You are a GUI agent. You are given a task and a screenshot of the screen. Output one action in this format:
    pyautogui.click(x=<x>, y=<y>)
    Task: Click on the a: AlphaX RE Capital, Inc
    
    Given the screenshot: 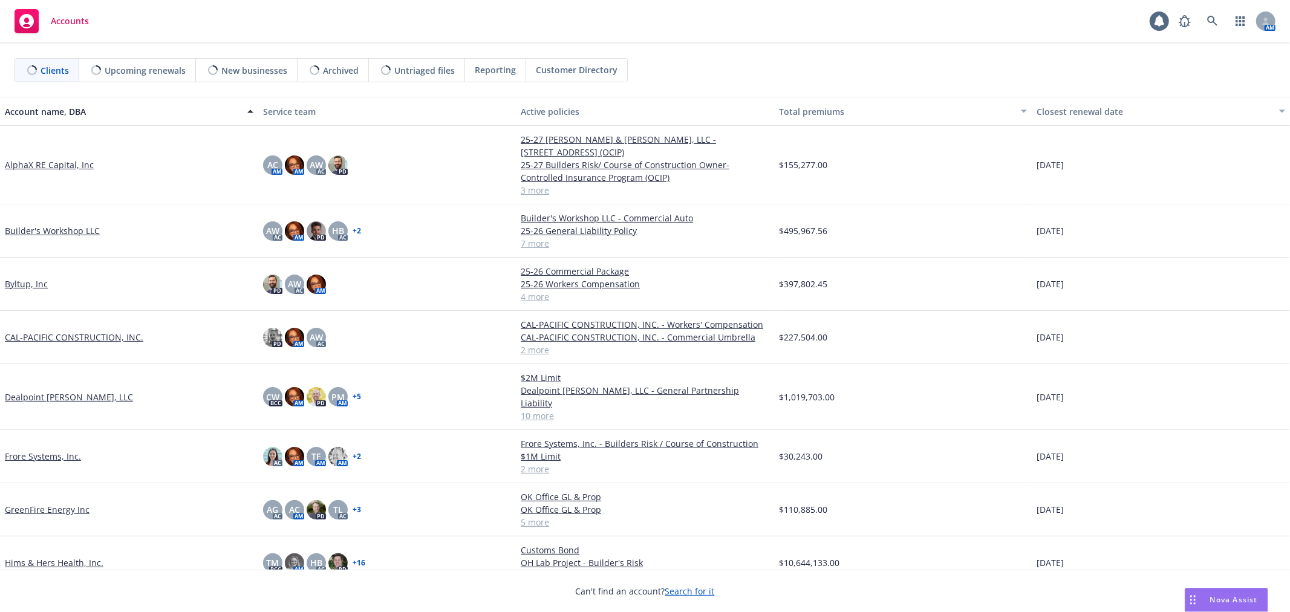 What is the action you would take?
    pyautogui.click(x=49, y=165)
    